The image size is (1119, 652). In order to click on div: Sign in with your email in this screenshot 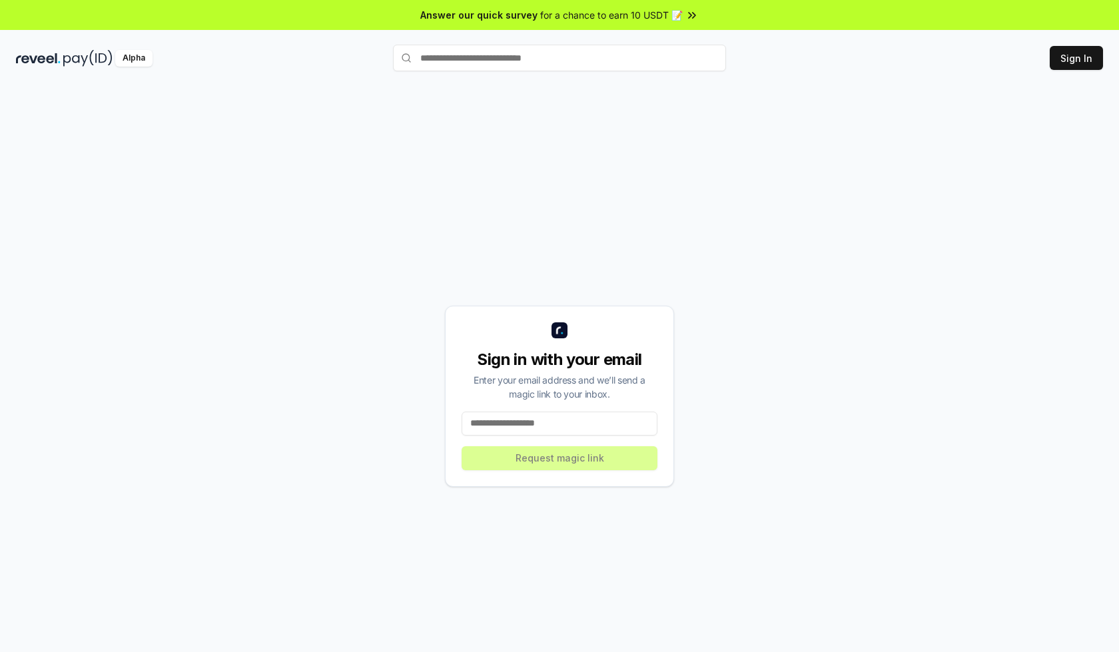, I will do `click(560, 360)`.